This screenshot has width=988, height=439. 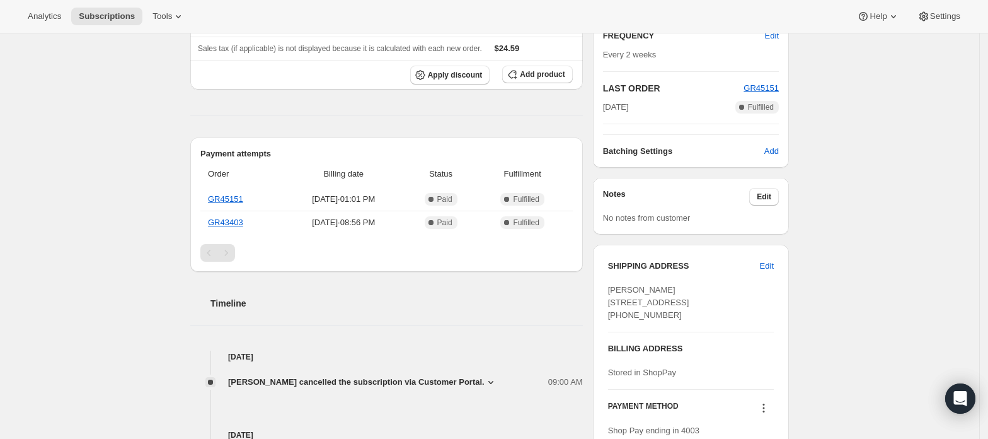 What do you see at coordinates (945, 16) in the screenshot?
I see `span: Settings` at bounding box center [945, 16].